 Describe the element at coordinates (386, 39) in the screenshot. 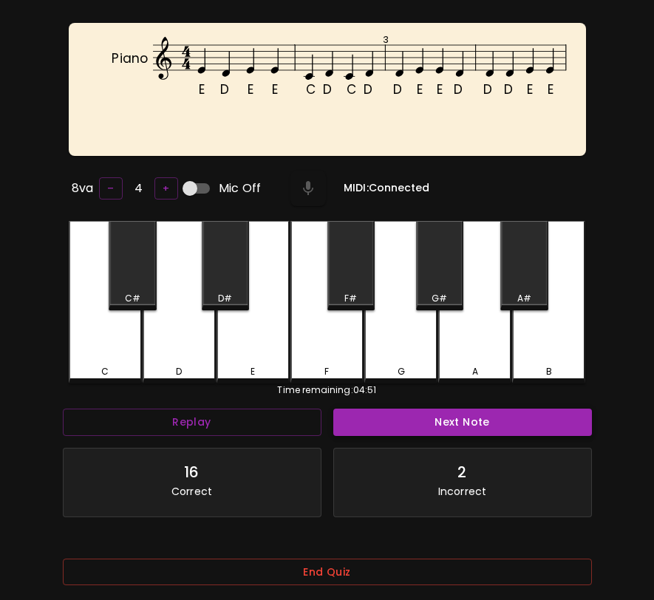

I see `text: 3` at that location.